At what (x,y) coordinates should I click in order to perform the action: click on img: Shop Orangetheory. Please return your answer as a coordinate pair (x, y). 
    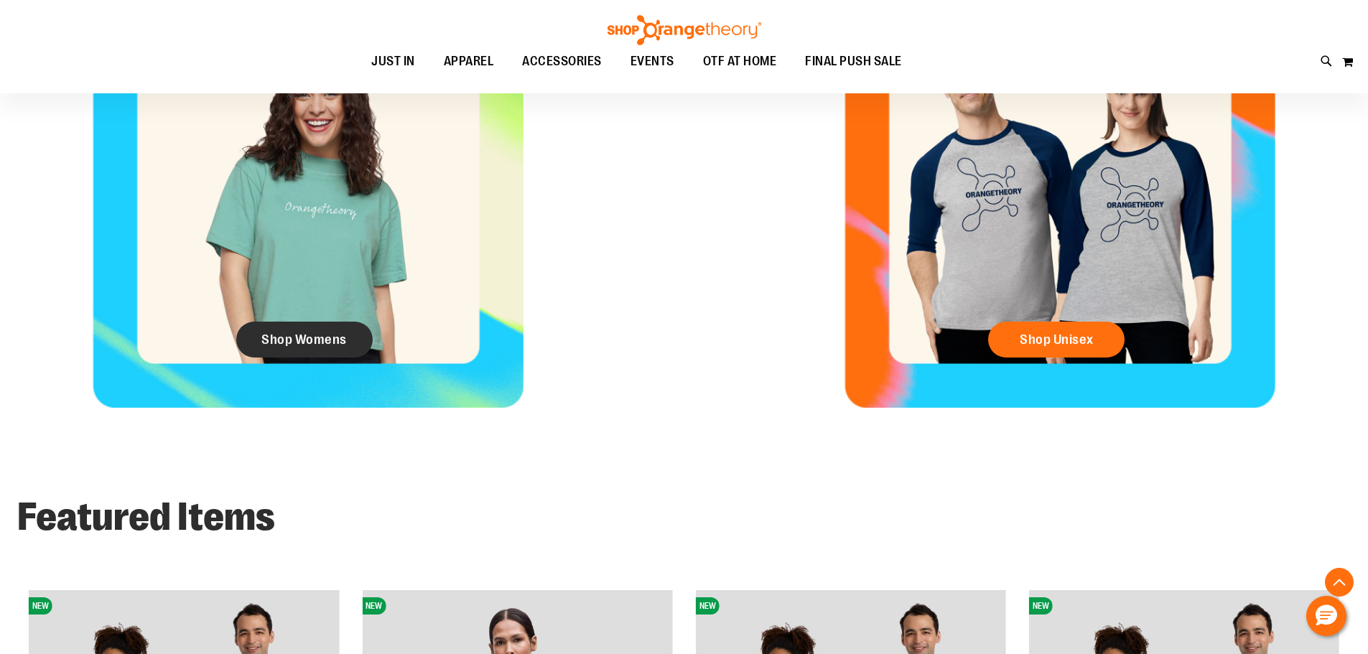
    Looking at the image, I should click on (684, 30).